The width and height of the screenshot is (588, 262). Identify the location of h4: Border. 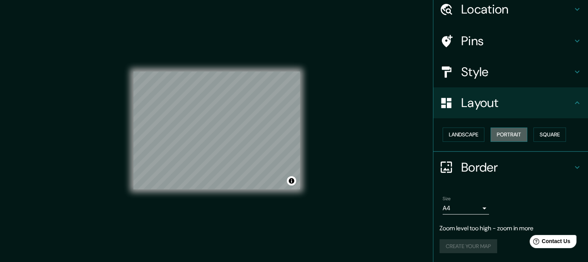
(517, 167).